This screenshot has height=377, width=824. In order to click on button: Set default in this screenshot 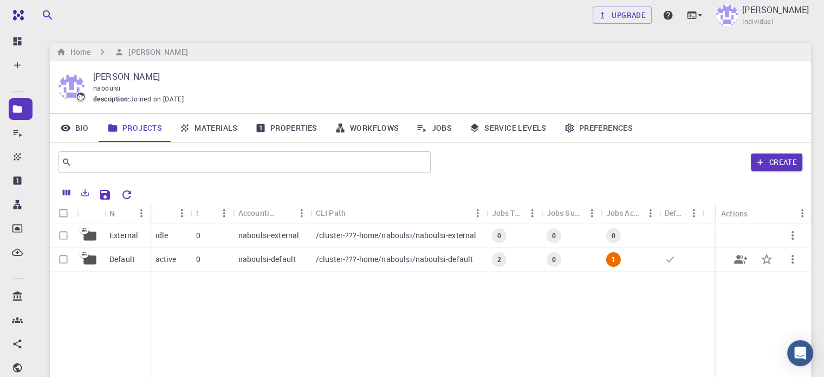, I will do `click(767, 259)`.